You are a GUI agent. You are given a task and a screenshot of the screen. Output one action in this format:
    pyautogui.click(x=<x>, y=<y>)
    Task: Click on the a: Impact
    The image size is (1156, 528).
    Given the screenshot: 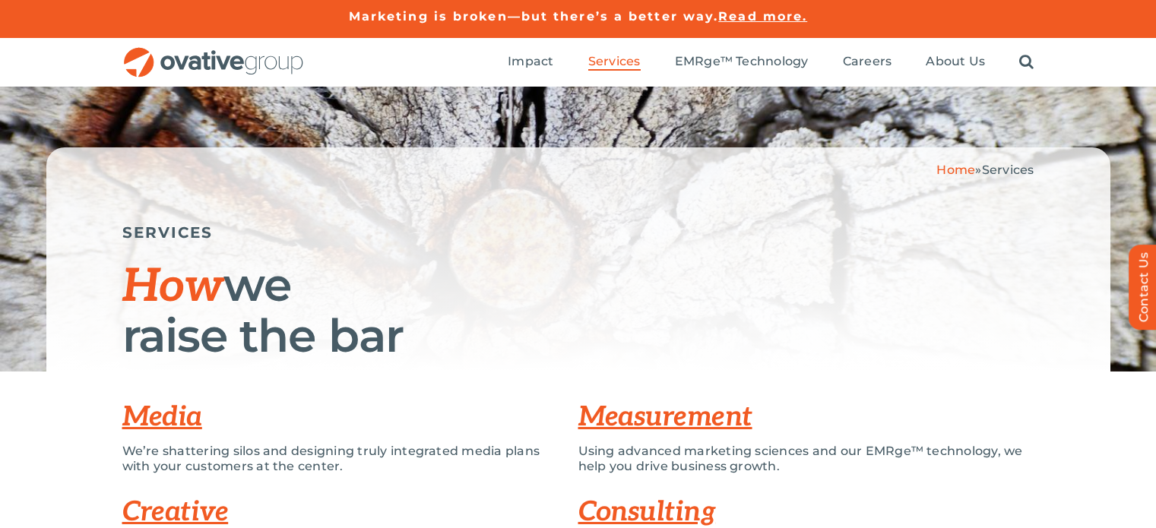 What is the action you would take?
    pyautogui.click(x=531, y=62)
    